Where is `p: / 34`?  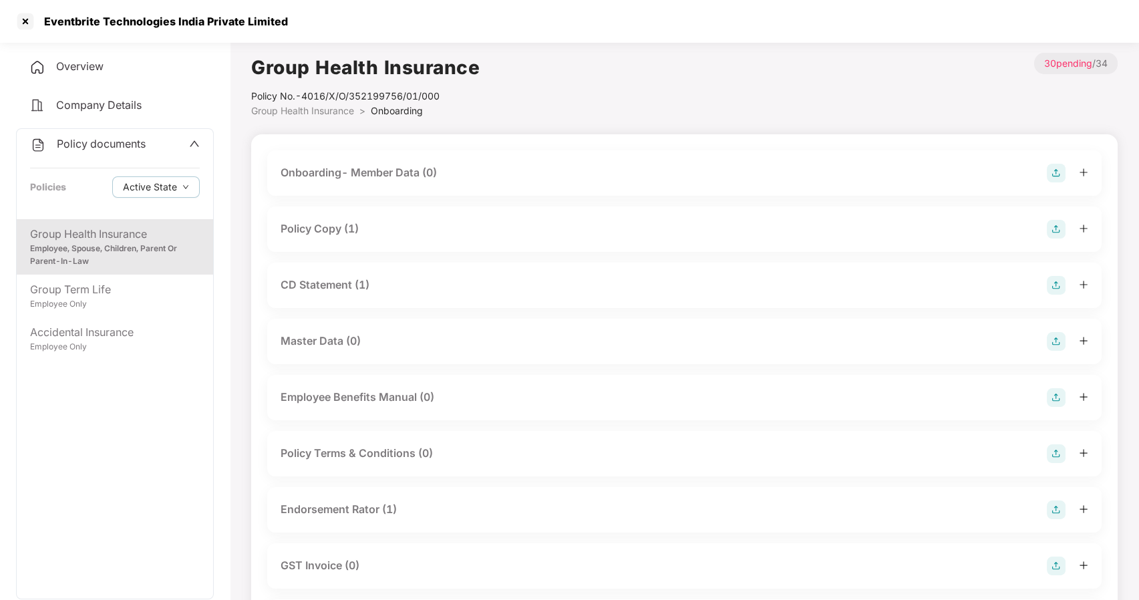 p: / 34 is located at coordinates (1076, 63).